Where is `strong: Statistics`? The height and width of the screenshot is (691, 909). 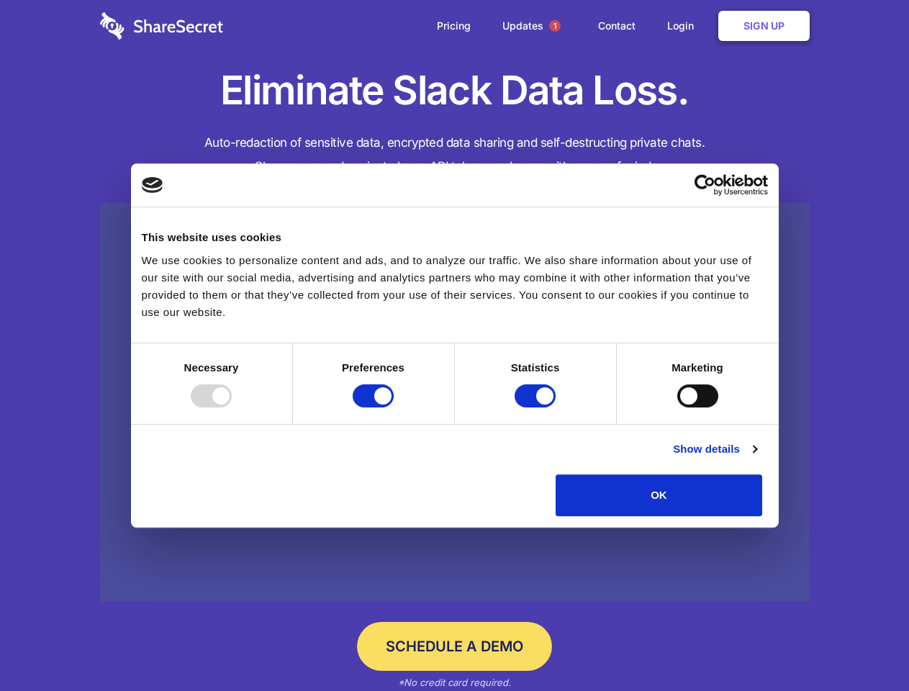
strong: Statistics is located at coordinates (535, 367).